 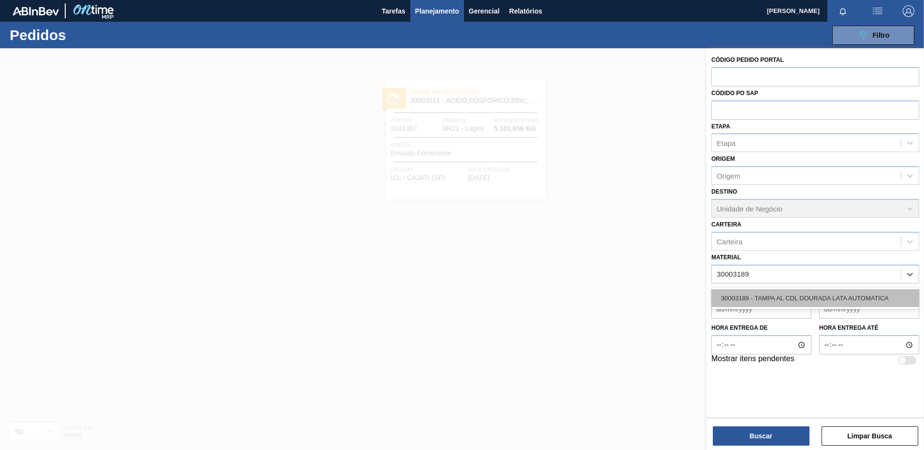 What do you see at coordinates (526, 11) in the screenshot?
I see `span: Relatórios` at bounding box center [526, 11].